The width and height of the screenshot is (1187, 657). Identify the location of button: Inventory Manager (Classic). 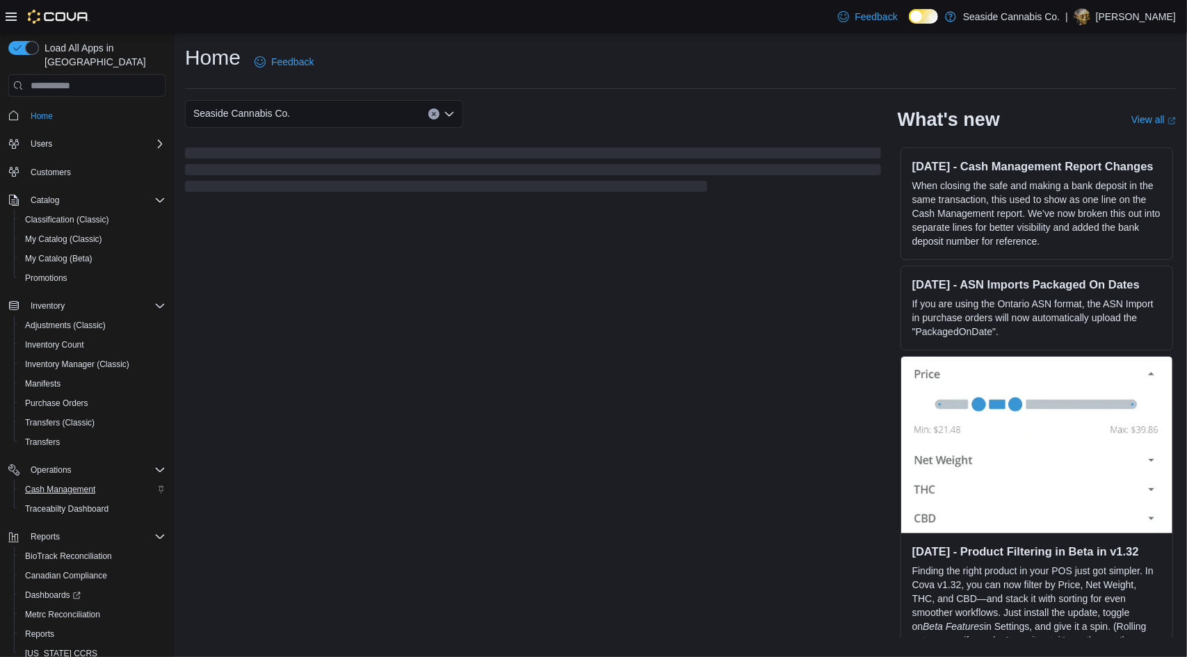
(92, 364).